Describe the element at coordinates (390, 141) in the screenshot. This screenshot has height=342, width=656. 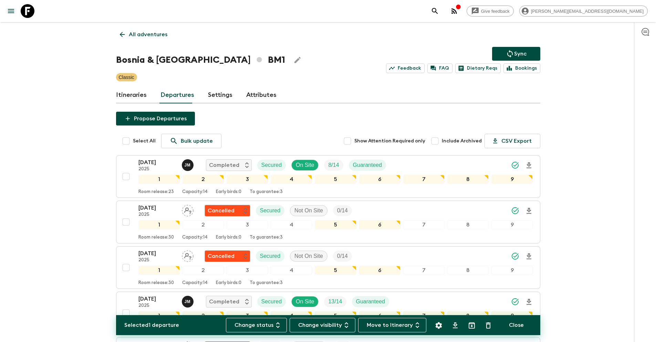
I see `span: Show Attention Required only` at that location.